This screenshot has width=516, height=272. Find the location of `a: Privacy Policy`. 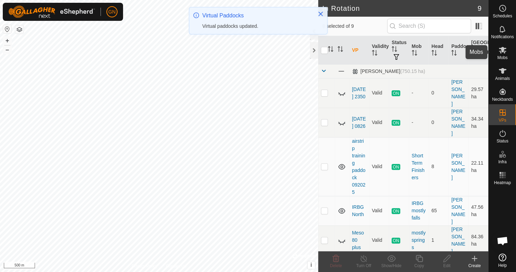

a: Privacy Policy is located at coordinates (145, 266).